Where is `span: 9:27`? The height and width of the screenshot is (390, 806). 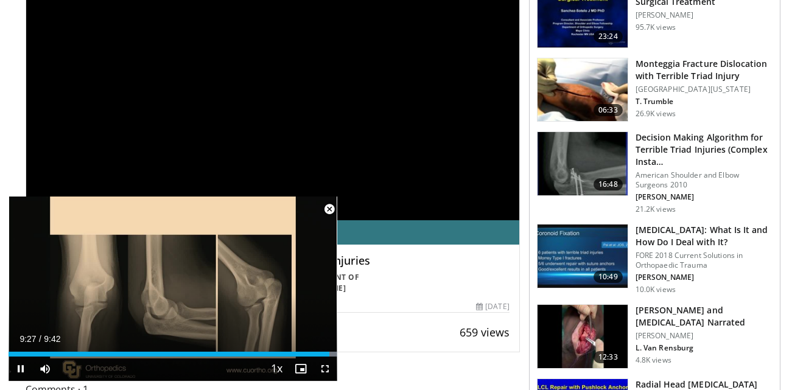
span: 9:27 is located at coordinates (27, 339).